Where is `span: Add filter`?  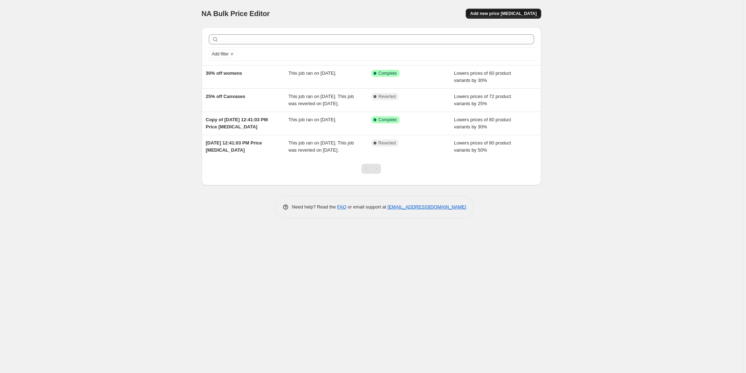
span: Add filter is located at coordinates (220, 54).